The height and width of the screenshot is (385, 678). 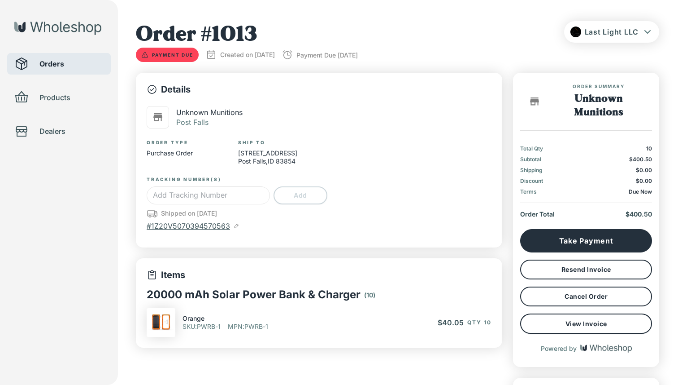 What do you see at coordinates (612, 32) in the screenshot?
I see `span: Last Light LLC` at bounding box center [612, 32].